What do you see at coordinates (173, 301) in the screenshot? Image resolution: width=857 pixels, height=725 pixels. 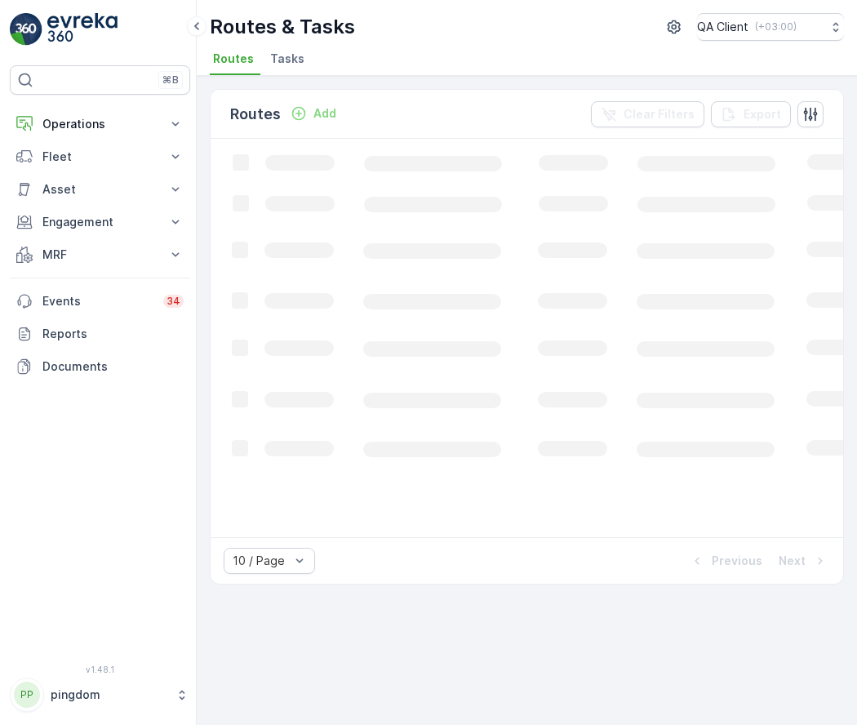 I see `p: 34` at bounding box center [173, 301].